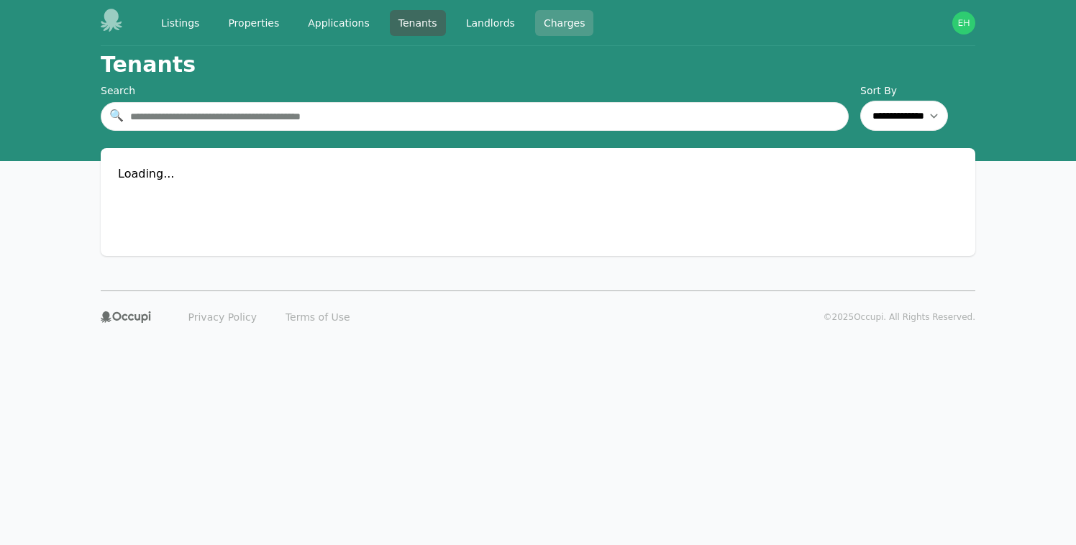  Describe the element at coordinates (180, 23) in the screenshot. I see `a: Listings` at that location.